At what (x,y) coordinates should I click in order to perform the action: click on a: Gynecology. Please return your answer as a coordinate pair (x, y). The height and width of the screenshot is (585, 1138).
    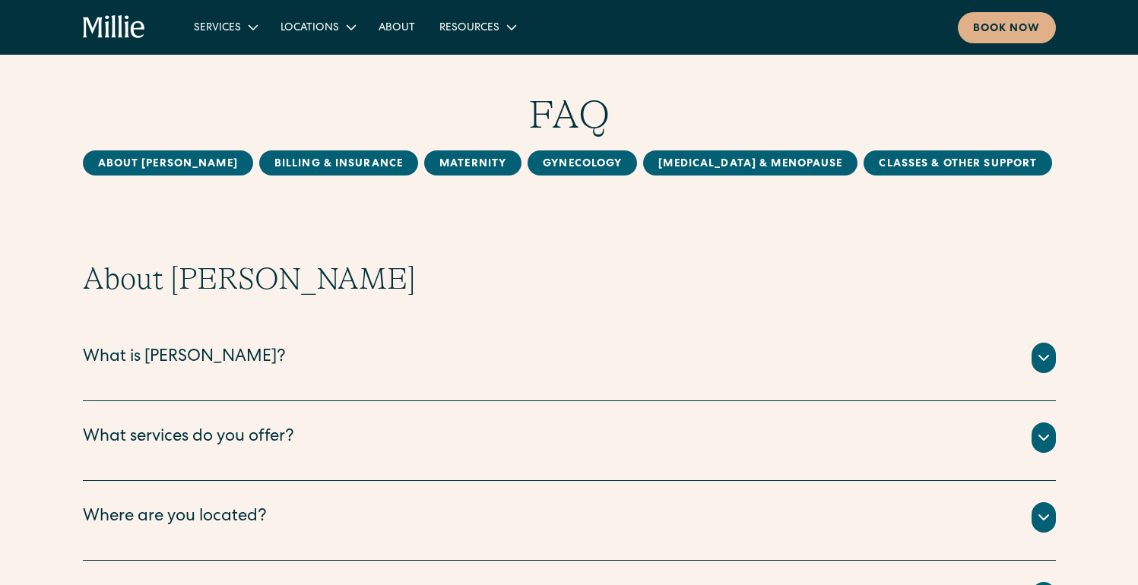
    Looking at the image, I should click on (582, 163).